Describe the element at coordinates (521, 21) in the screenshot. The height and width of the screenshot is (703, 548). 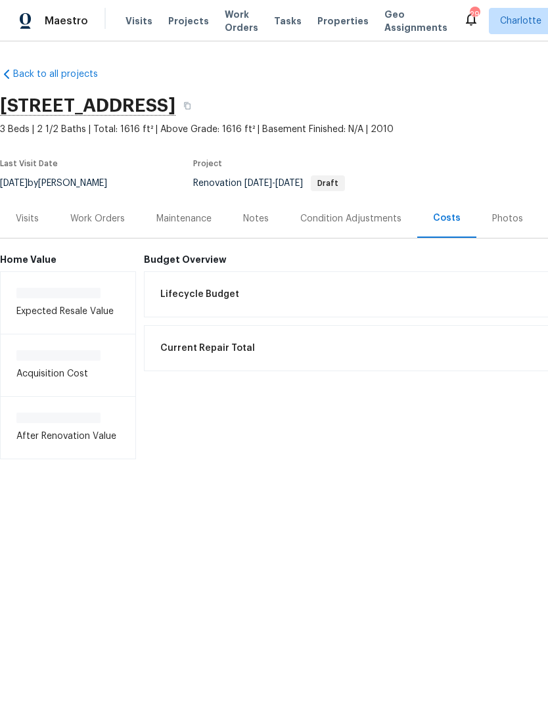
I see `span: Charlotte` at that location.